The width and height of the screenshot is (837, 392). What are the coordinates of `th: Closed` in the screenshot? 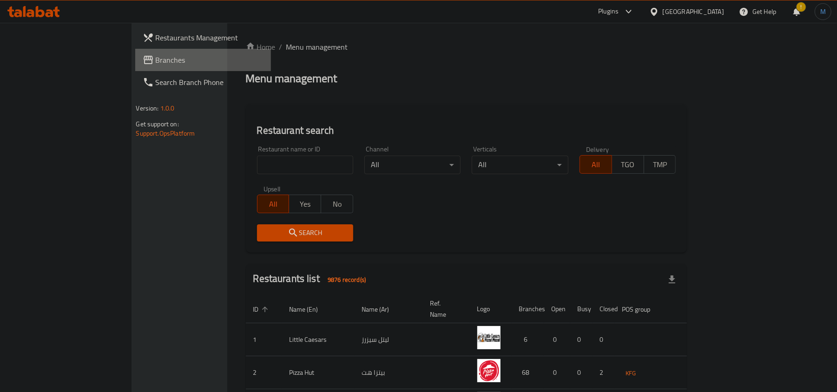 It's located at (603, 309).